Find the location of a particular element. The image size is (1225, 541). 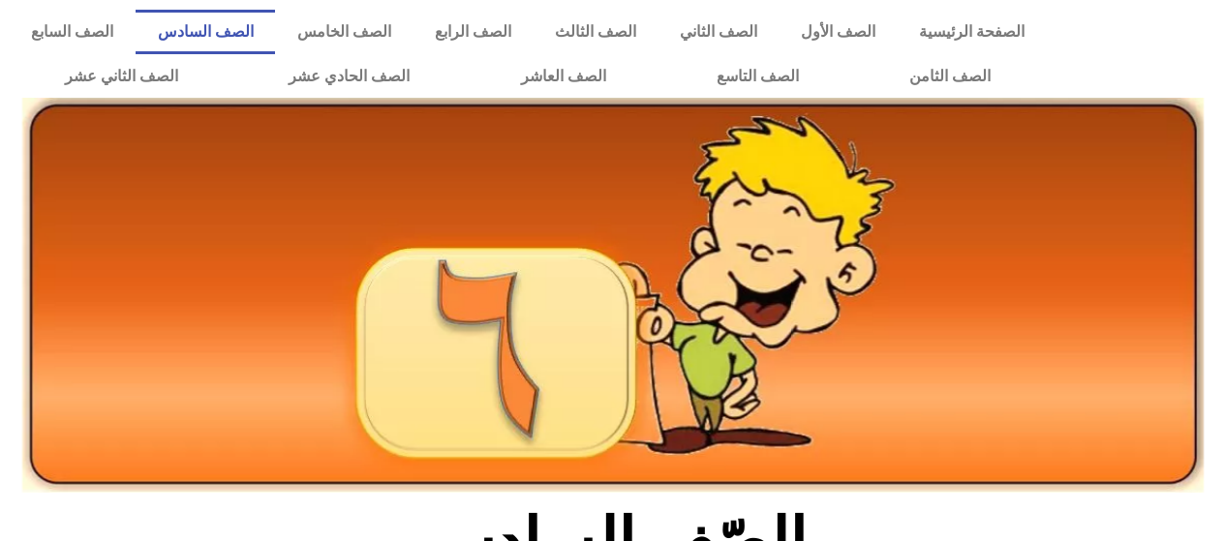

a: الصف الثامن is located at coordinates (950, 77).